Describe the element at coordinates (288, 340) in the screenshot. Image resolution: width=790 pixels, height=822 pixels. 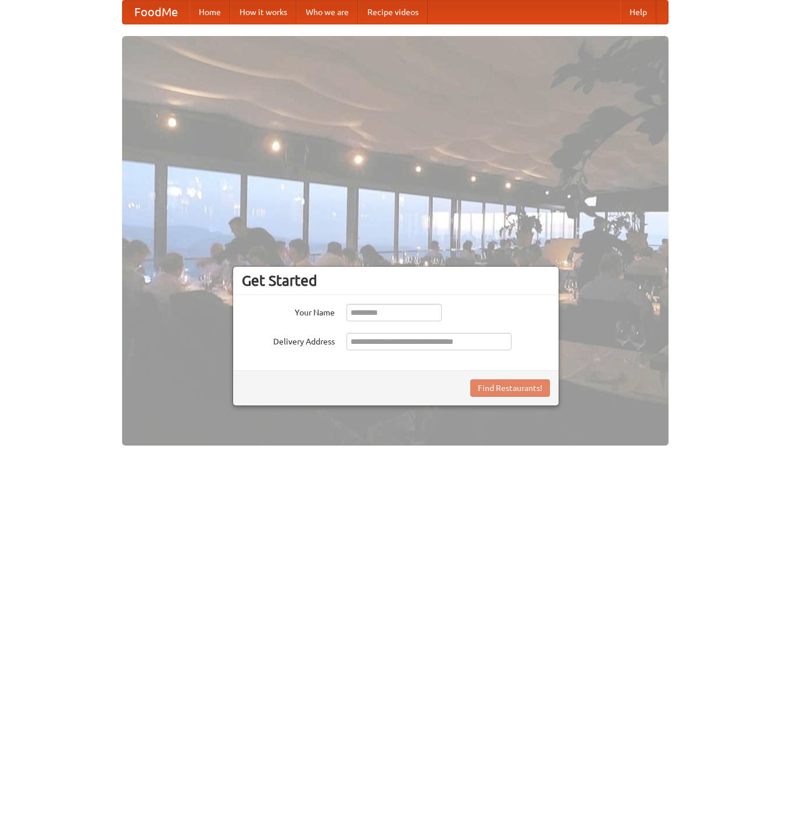
I see `label: Delivery Address` at that location.